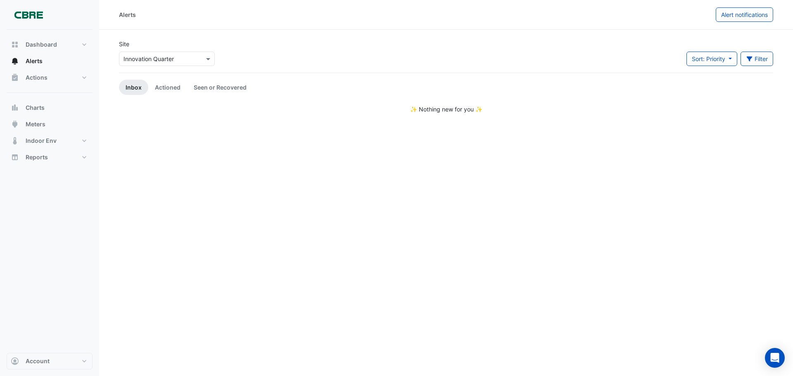 The width and height of the screenshot is (793, 376). I want to click on app-icon: Charts, so click(15, 108).